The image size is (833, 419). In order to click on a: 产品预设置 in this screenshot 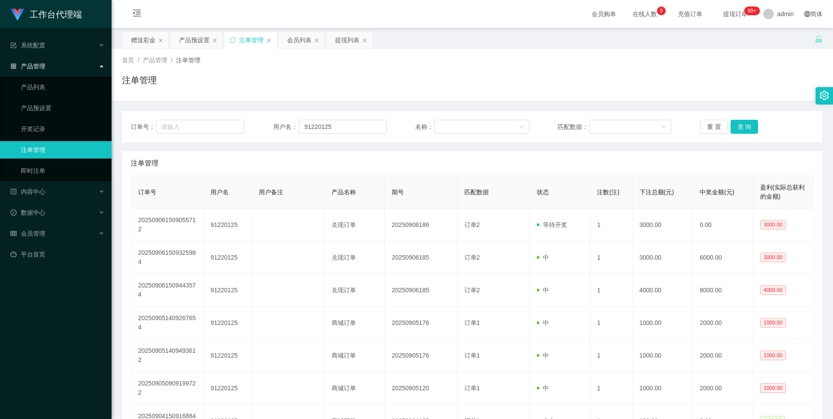, I will do `click(63, 108)`.